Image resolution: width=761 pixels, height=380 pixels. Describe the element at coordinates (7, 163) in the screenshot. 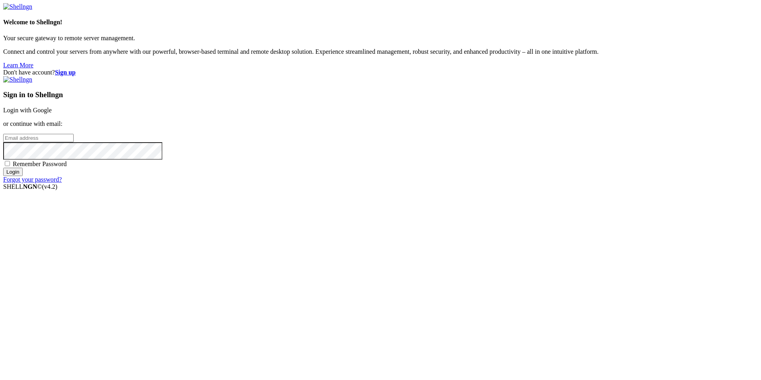

I see `input: Remember Password` at that location.